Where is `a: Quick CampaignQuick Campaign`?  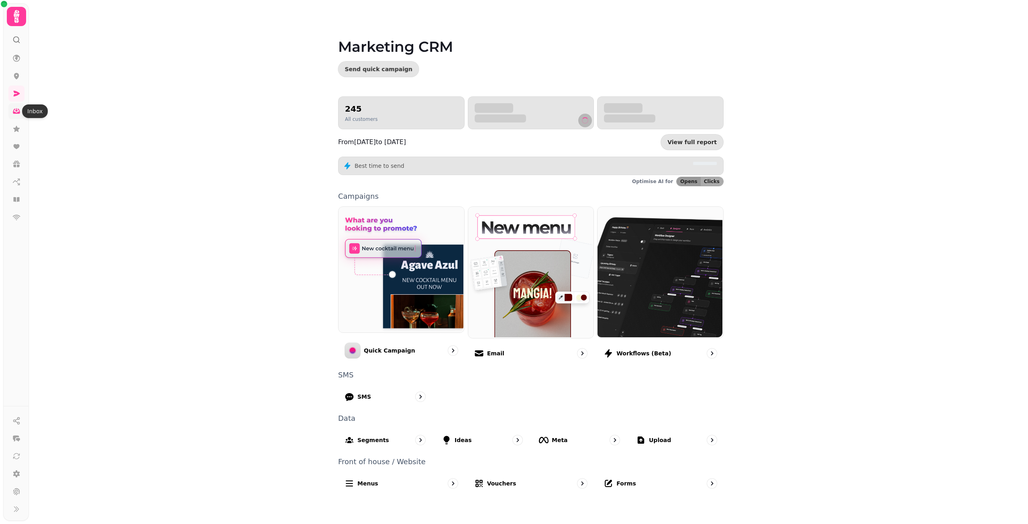
a: Quick CampaignQuick Campaign is located at coordinates (401, 285).